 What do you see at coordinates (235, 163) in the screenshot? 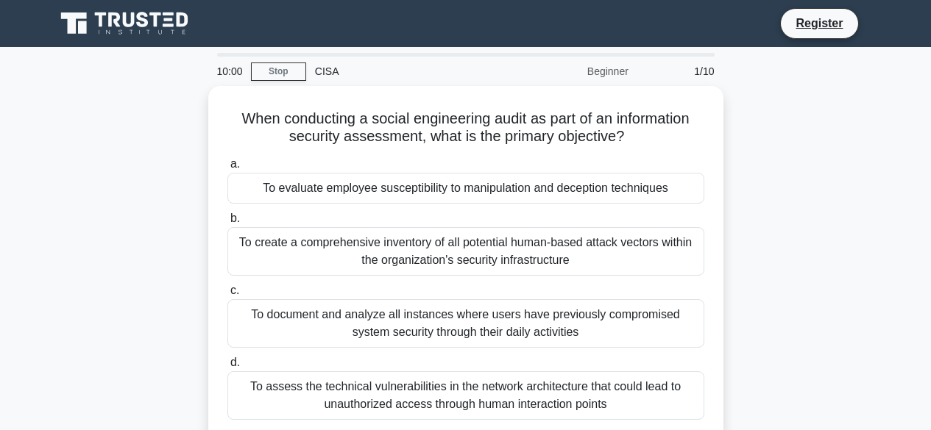
I see `span: a.` at bounding box center [235, 163].